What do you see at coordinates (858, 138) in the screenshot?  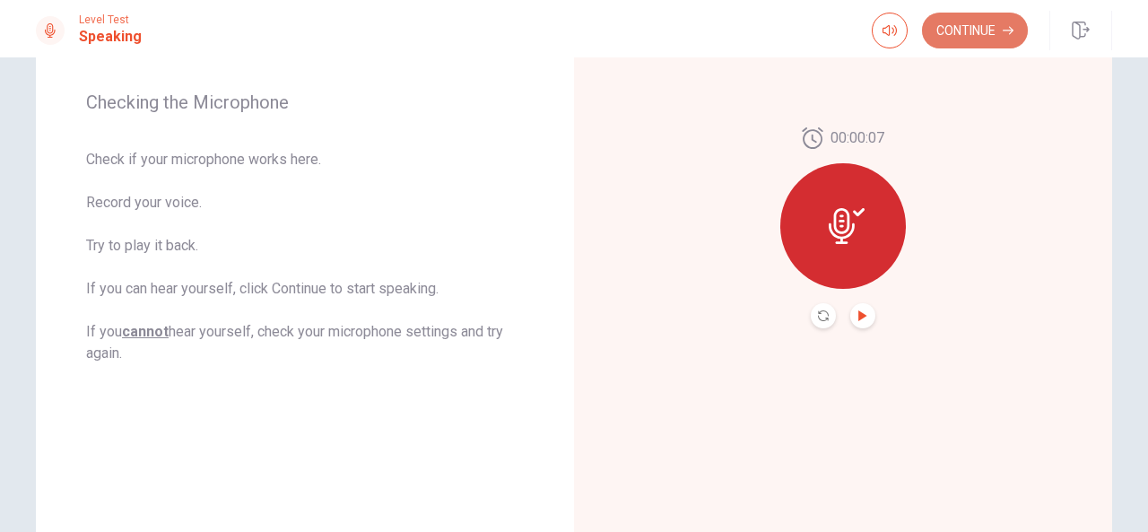 I see `span: 00:00:07` at bounding box center [858, 138].